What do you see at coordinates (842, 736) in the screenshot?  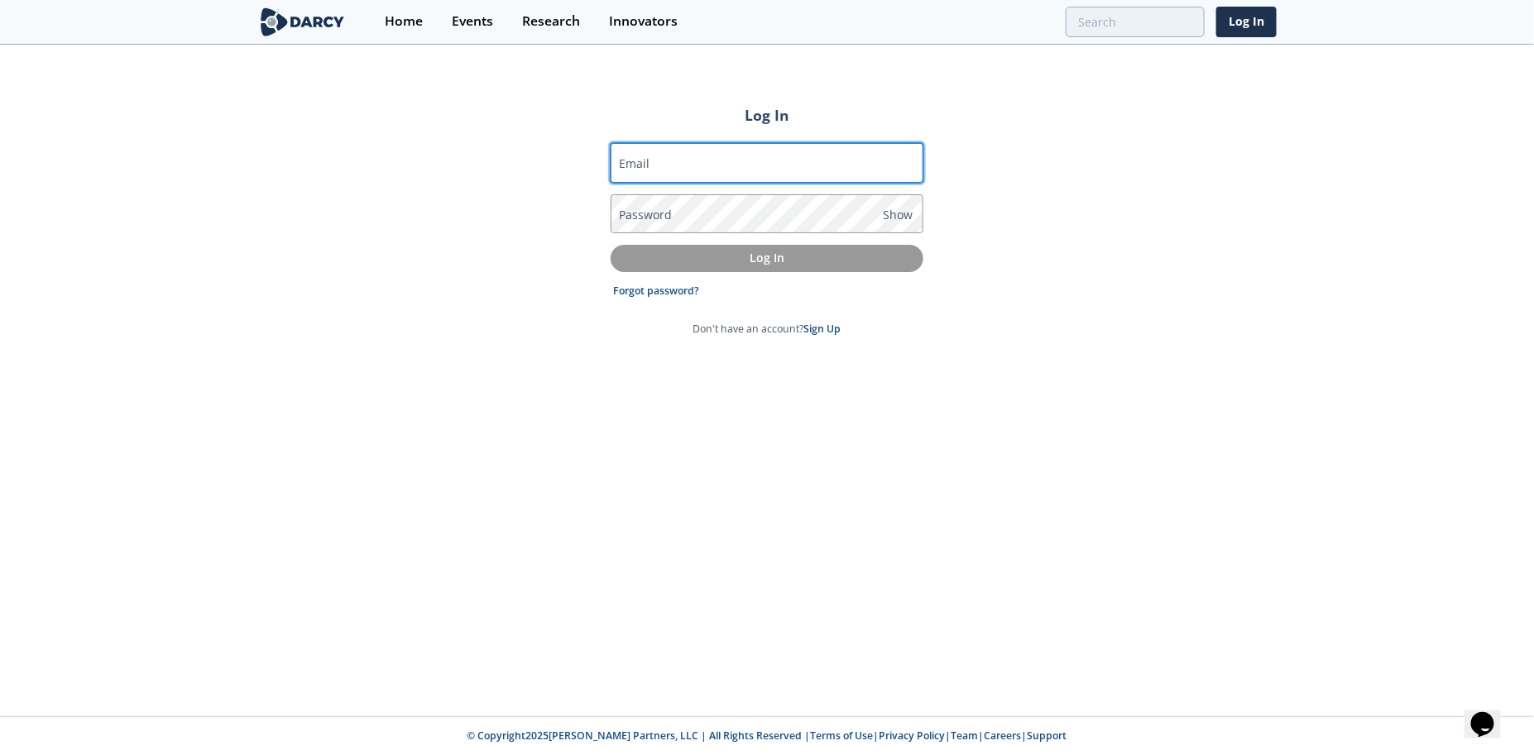 I see `a: Terms of Use` at bounding box center [842, 736].